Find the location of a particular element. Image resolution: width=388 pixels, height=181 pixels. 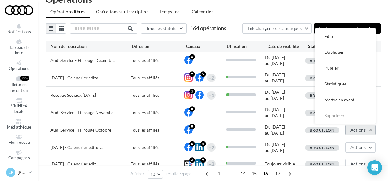

button: Editer is located at coordinates (346, 36).